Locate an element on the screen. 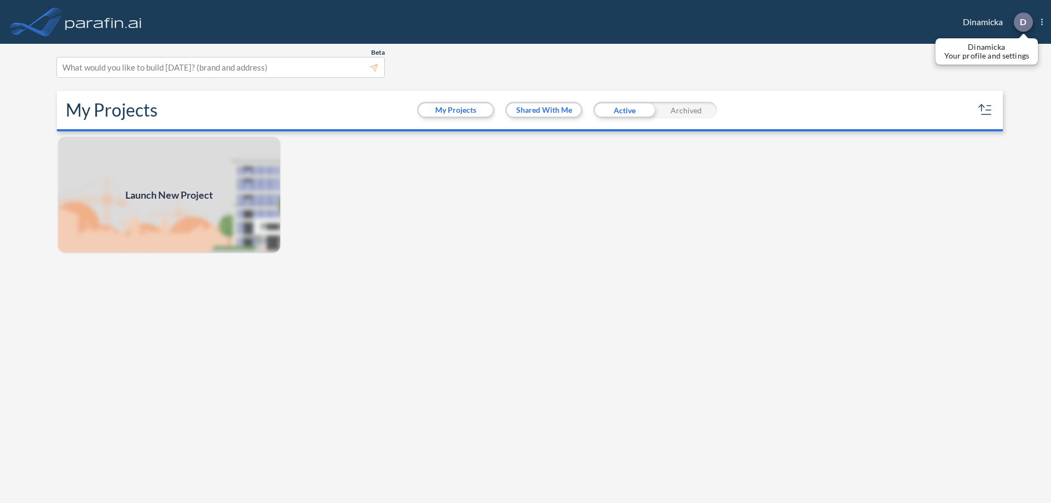 Image resolution: width=1051 pixels, height=503 pixels. div: Active is located at coordinates (624, 110).